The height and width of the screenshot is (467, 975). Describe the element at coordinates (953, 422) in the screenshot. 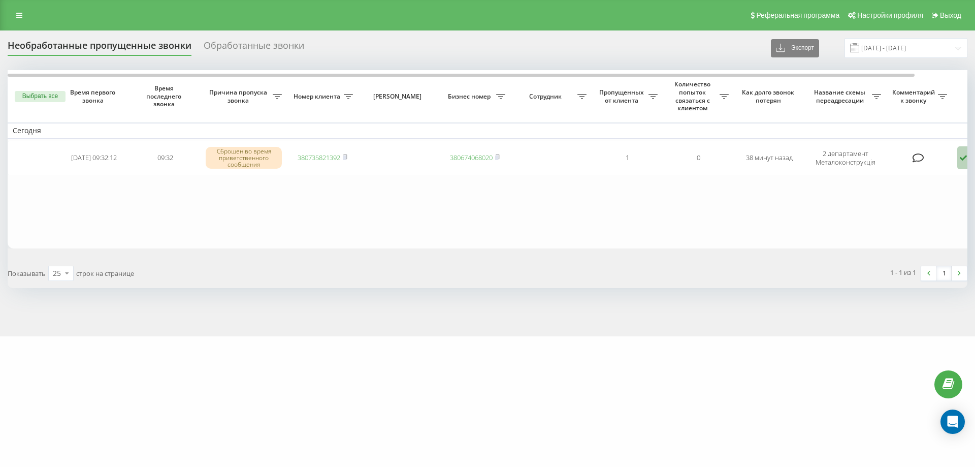

I see `div: Open Intercom Messenger` at that location.